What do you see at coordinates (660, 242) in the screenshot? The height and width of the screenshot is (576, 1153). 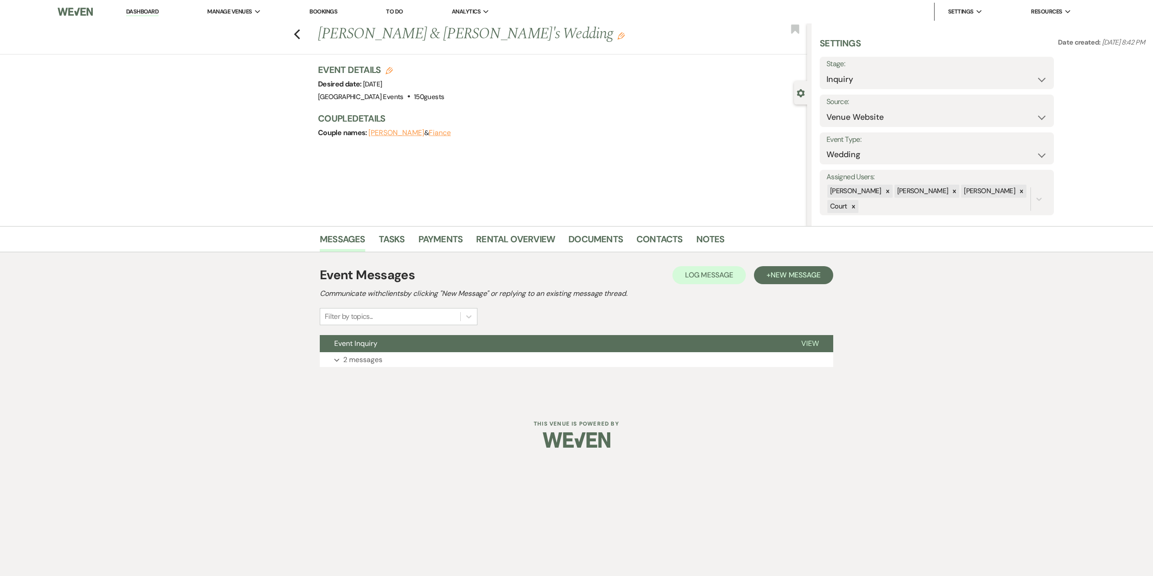 I see `a: Contacts` at bounding box center [660, 242].